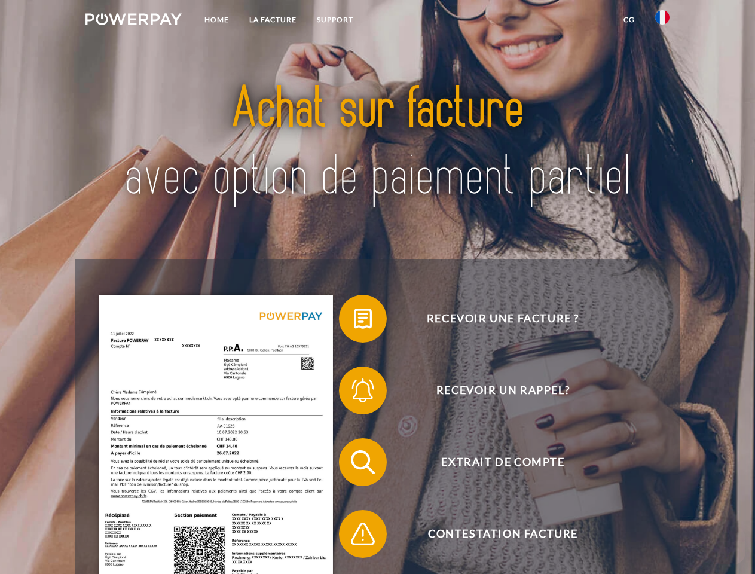 This screenshot has height=574, width=755. Describe the element at coordinates (363, 462) in the screenshot. I see `img: qb_search.svg` at that location.